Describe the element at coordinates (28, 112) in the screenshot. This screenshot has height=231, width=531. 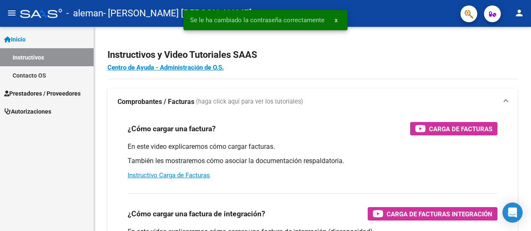
I see `span: Autorizaciones` at that location.